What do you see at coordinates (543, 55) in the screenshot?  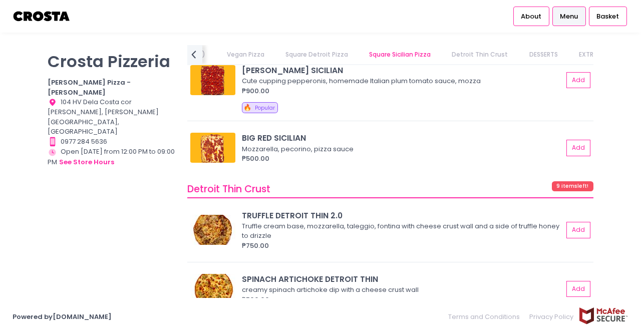 I see `a: DESSERTS` at bounding box center [543, 55].